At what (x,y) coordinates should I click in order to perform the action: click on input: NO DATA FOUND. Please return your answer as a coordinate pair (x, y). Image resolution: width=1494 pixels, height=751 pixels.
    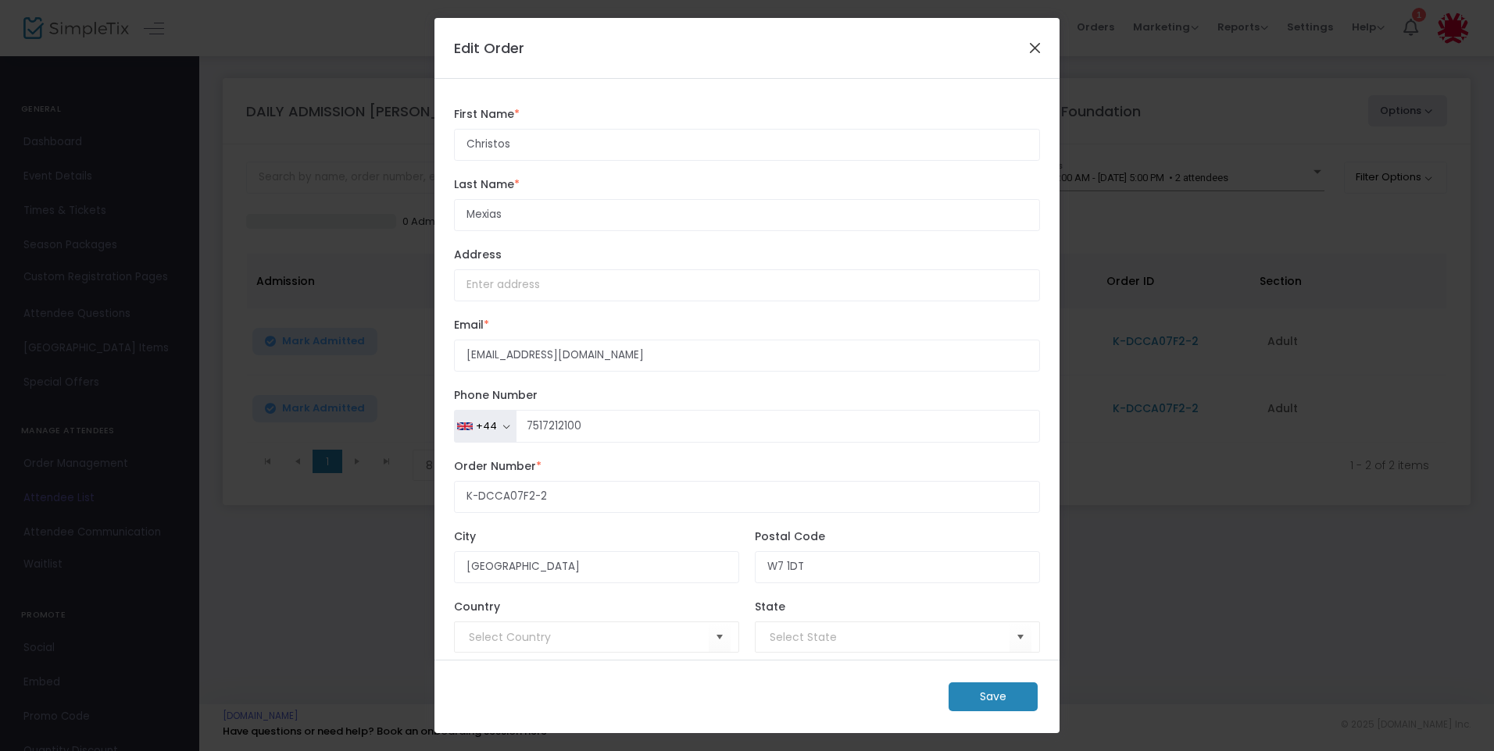
    Looking at the image, I should click on (889, 637).